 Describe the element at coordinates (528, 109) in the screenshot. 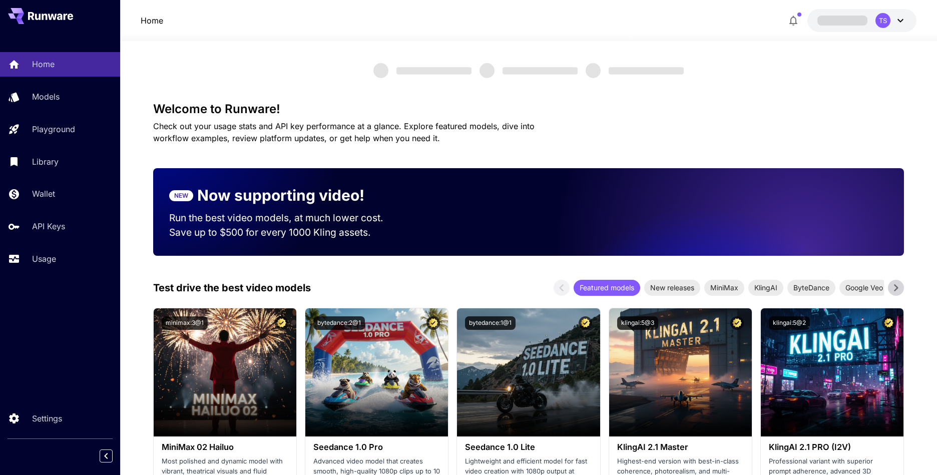

I see `h3: Welcome to Runware!` at that location.